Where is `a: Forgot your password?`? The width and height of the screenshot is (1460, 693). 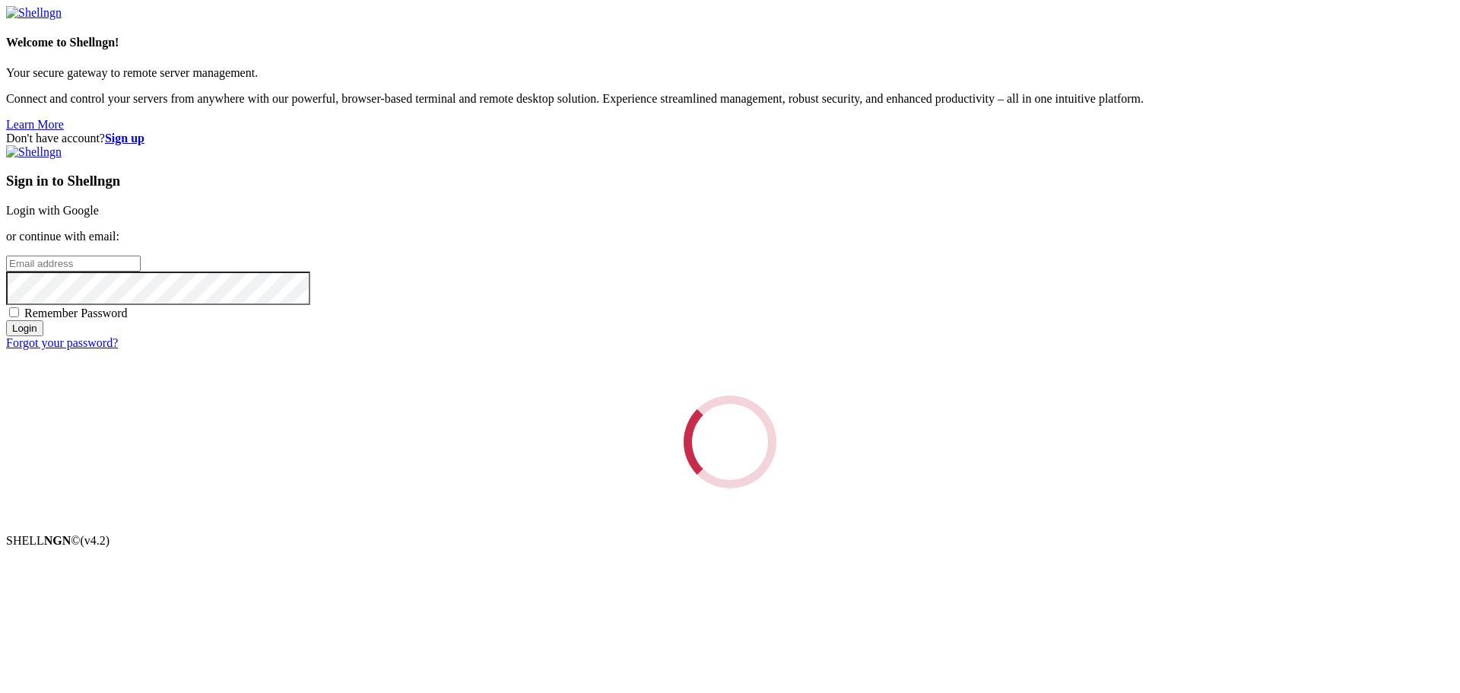 a: Forgot your password? is located at coordinates (62, 342).